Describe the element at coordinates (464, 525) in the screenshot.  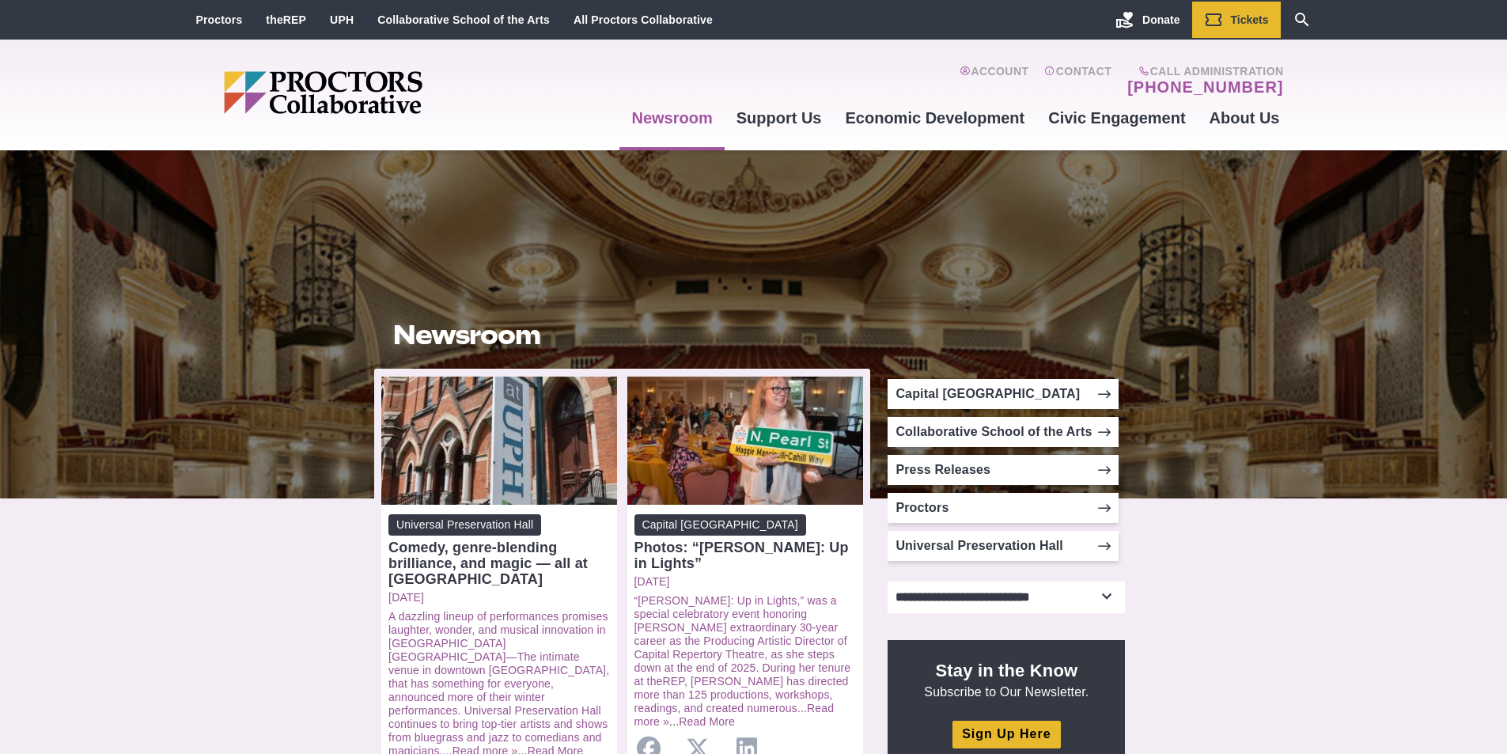
I see `span: Universal Preservation Hall` at that location.